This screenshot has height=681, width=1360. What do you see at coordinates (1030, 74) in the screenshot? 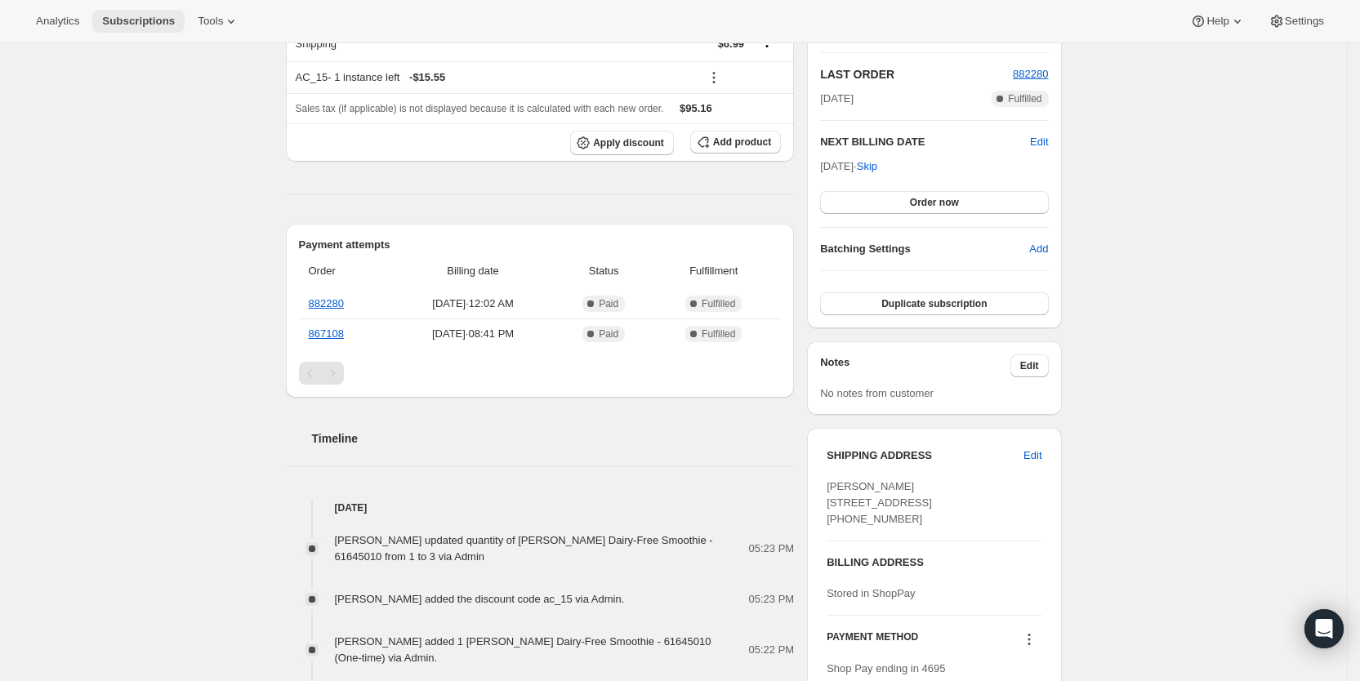
I see `span: 882280` at bounding box center [1030, 74].